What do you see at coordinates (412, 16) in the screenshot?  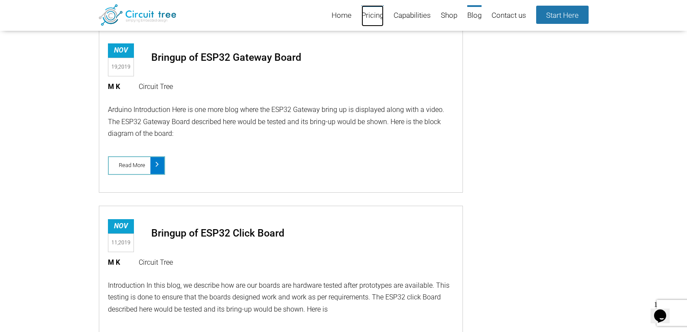 I see `a: Capabilities` at bounding box center [412, 16].